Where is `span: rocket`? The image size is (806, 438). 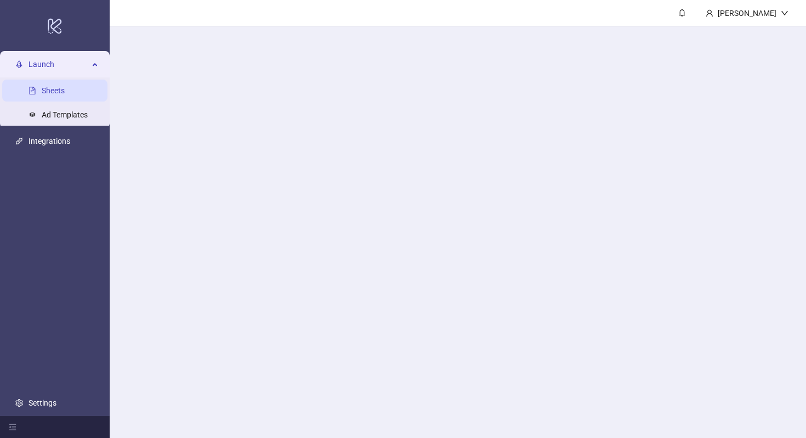 span: rocket is located at coordinates (19, 64).